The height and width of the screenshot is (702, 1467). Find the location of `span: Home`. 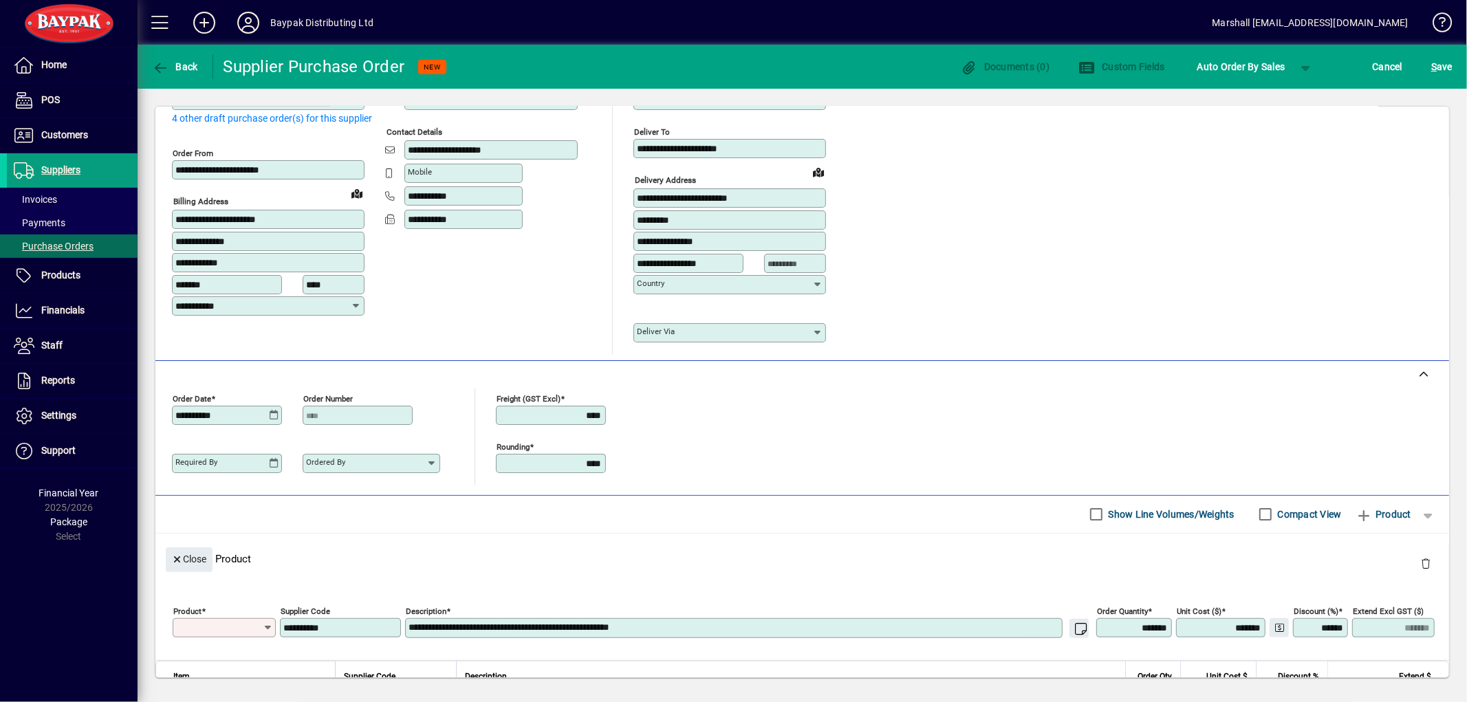

span: Home is located at coordinates (54, 65).